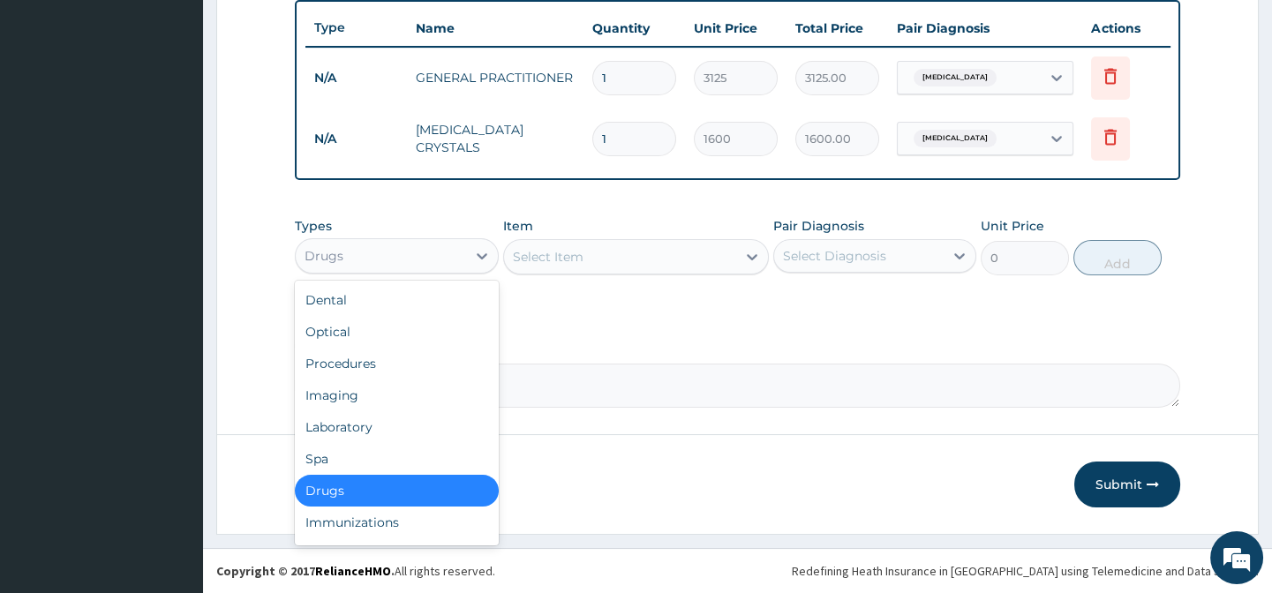  Describe the element at coordinates (1013, 226) in the screenshot. I see `label: Unit Price` at that location.